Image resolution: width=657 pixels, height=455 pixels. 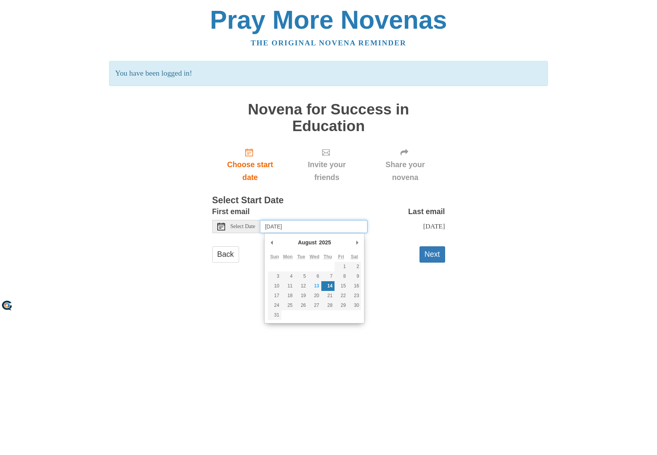 I want to click on label: First email, so click(x=231, y=211).